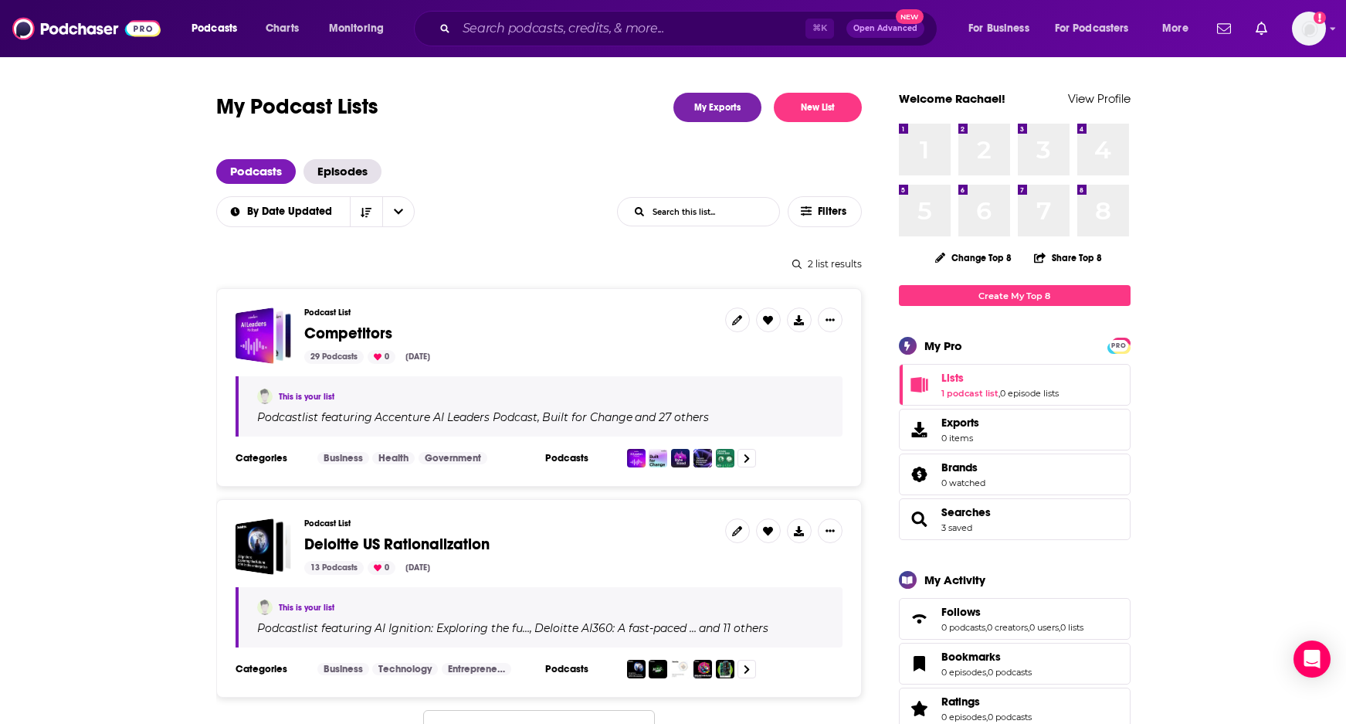 This screenshot has width=1346, height=724. I want to click on a: Deloitte US Rationalization, so click(397, 544).